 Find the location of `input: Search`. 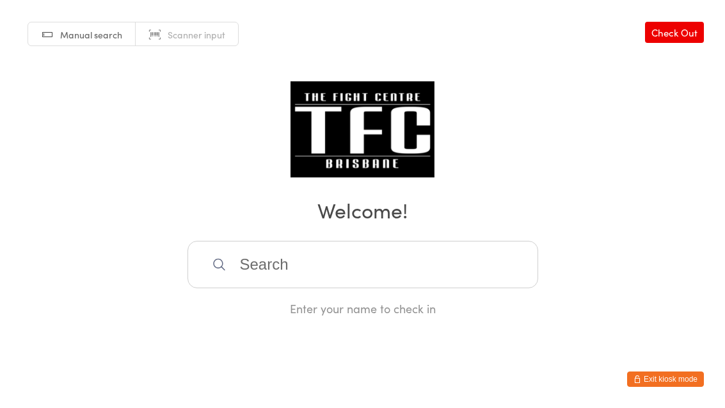

input: Search is located at coordinates (363, 264).